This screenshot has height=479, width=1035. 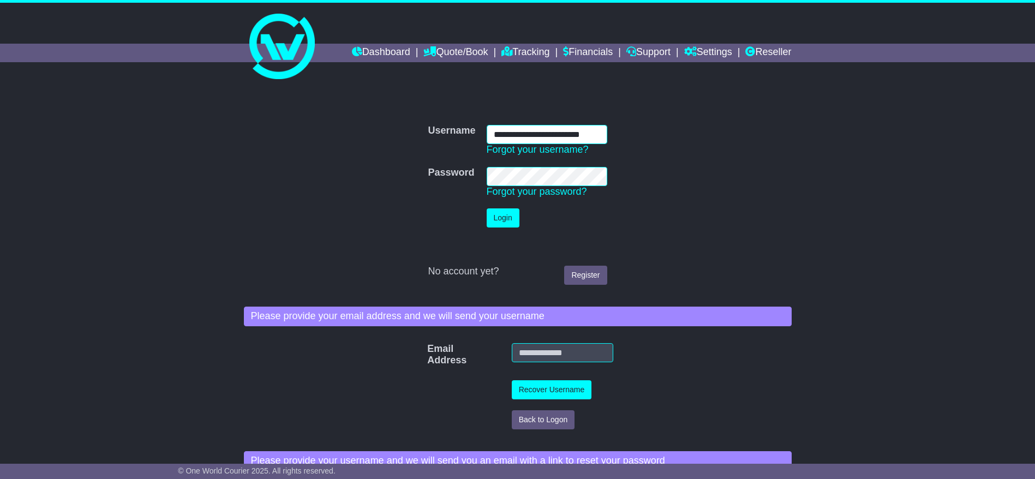 I want to click on a: Dashboard, so click(x=381, y=53).